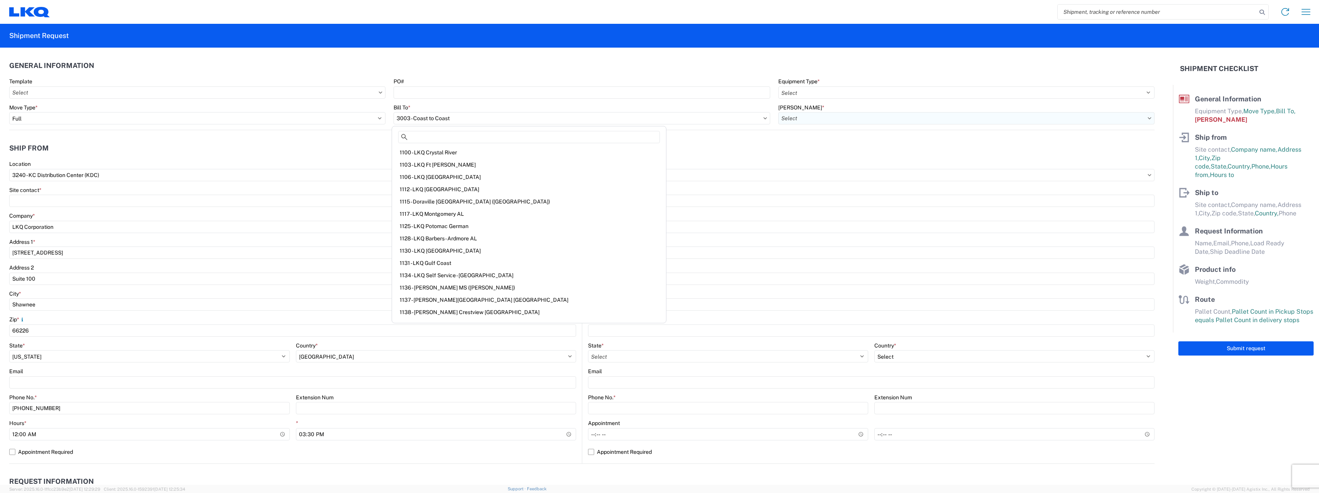  Describe the element at coordinates (1228, 231) in the screenshot. I see `span: Request Information` at that location.